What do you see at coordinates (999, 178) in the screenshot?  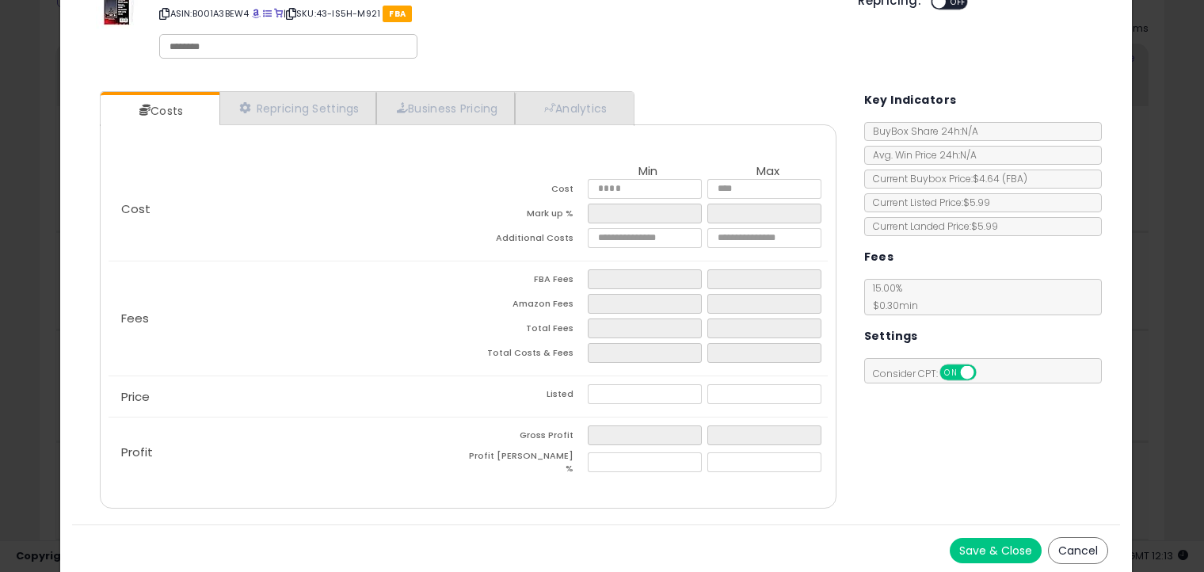 I see `span: $4.64` at bounding box center [999, 178].